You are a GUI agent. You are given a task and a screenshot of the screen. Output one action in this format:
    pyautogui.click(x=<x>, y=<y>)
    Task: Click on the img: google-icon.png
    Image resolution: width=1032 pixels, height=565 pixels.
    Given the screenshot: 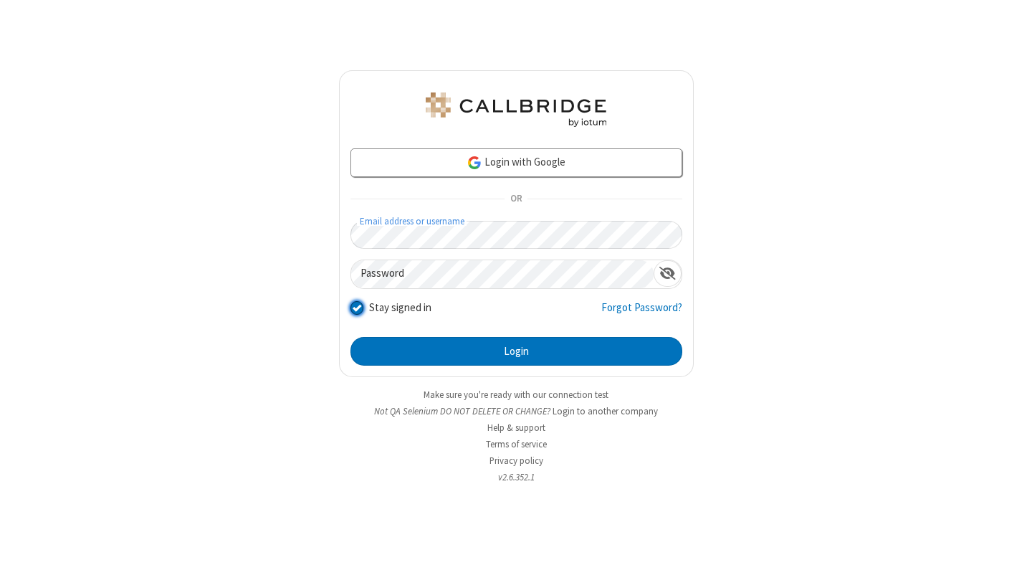 What is the action you would take?
    pyautogui.click(x=474, y=163)
    